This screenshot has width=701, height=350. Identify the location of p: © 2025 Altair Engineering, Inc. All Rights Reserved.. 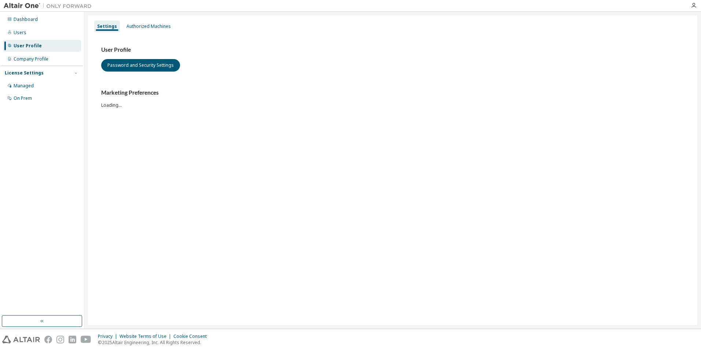
(154, 342).